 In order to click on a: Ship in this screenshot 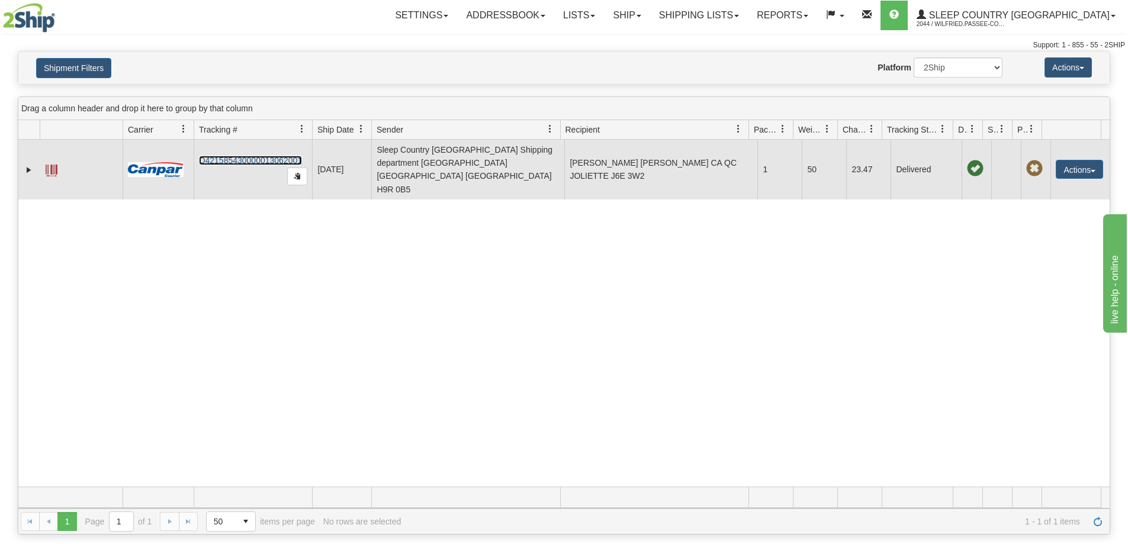, I will do `click(626, 15)`.